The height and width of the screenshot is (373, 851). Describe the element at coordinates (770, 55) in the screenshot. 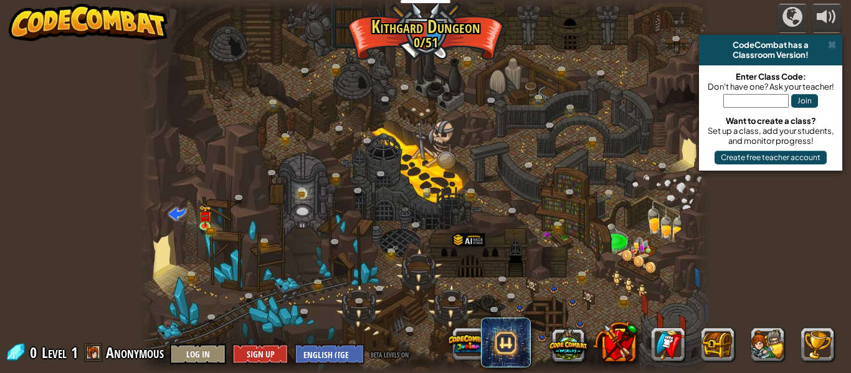

I see `div: Classroom Version!` at that location.